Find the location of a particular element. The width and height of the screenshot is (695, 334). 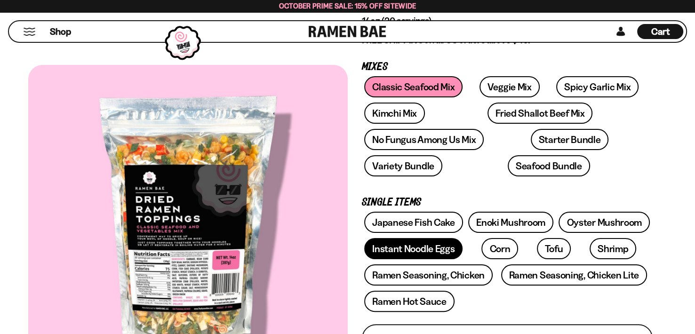

div: Cart is located at coordinates (660, 32).